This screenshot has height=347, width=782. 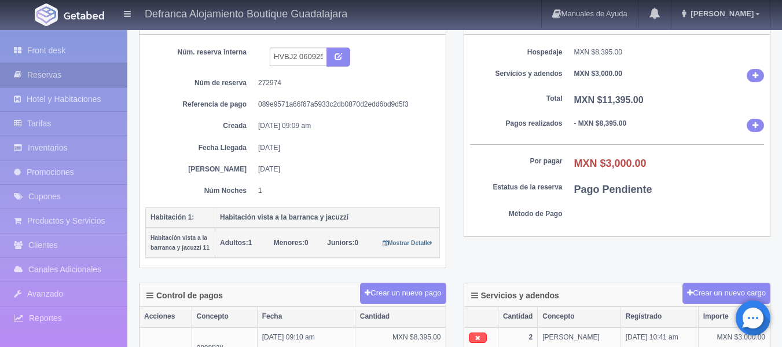 I want to click on dt: Estatus de la reserva, so click(x=516, y=187).